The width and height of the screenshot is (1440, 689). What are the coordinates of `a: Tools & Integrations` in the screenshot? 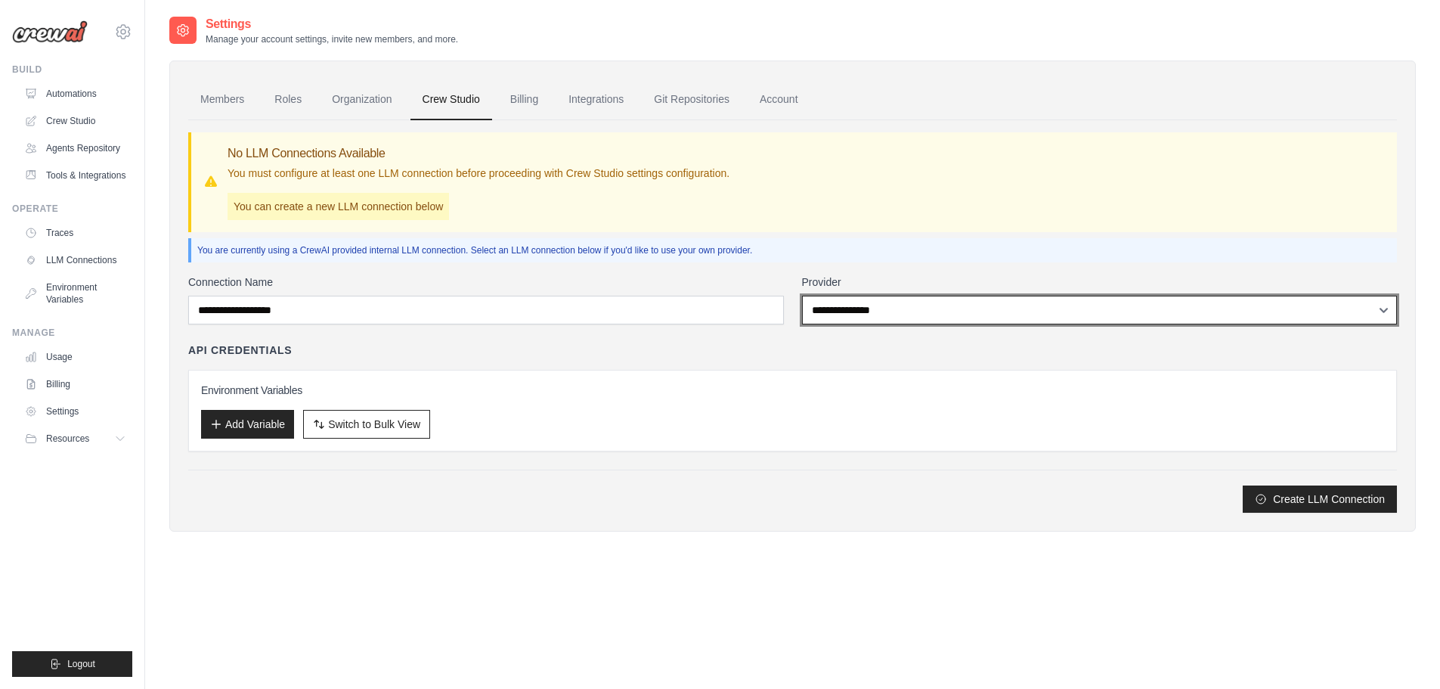 It's located at (75, 175).